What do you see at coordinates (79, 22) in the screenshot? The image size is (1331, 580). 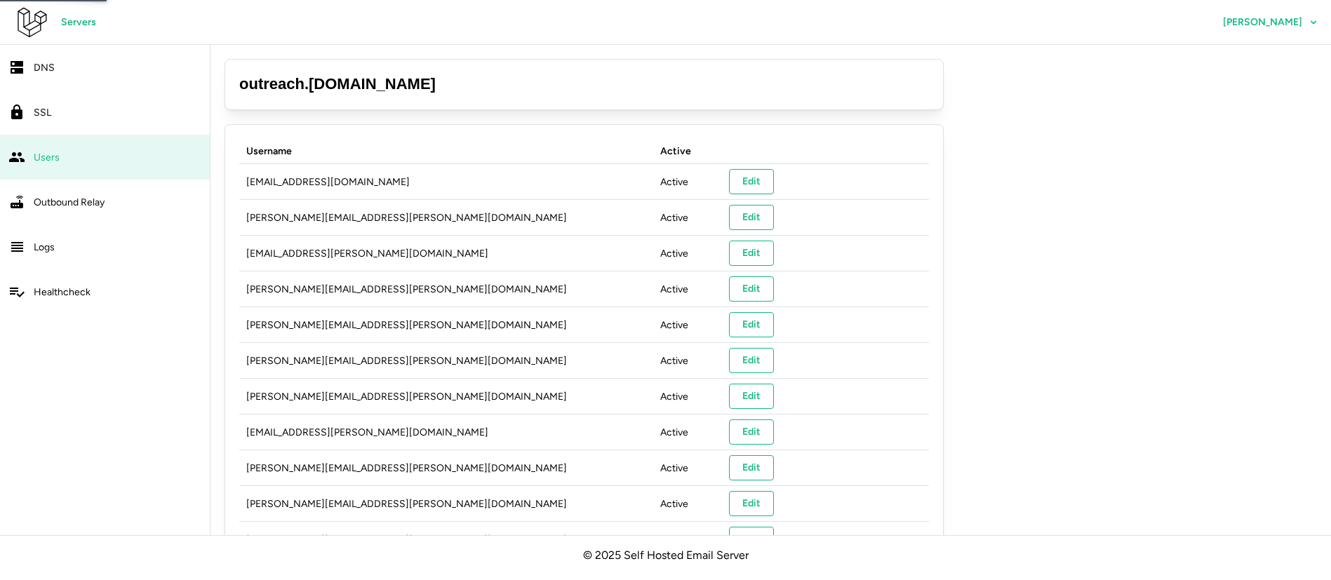 I see `span: Servers` at bounding box center [79, 22].